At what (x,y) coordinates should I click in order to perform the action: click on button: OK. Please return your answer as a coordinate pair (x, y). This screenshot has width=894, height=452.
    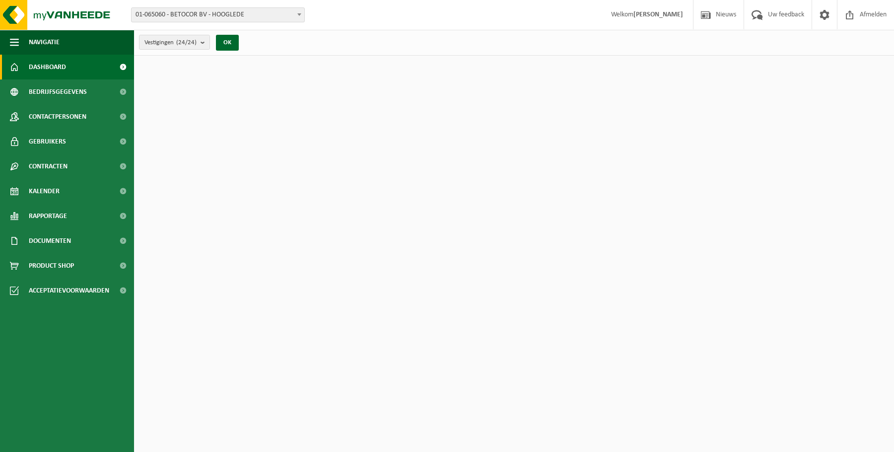
    Looking at the image, I should click on (227, 43).